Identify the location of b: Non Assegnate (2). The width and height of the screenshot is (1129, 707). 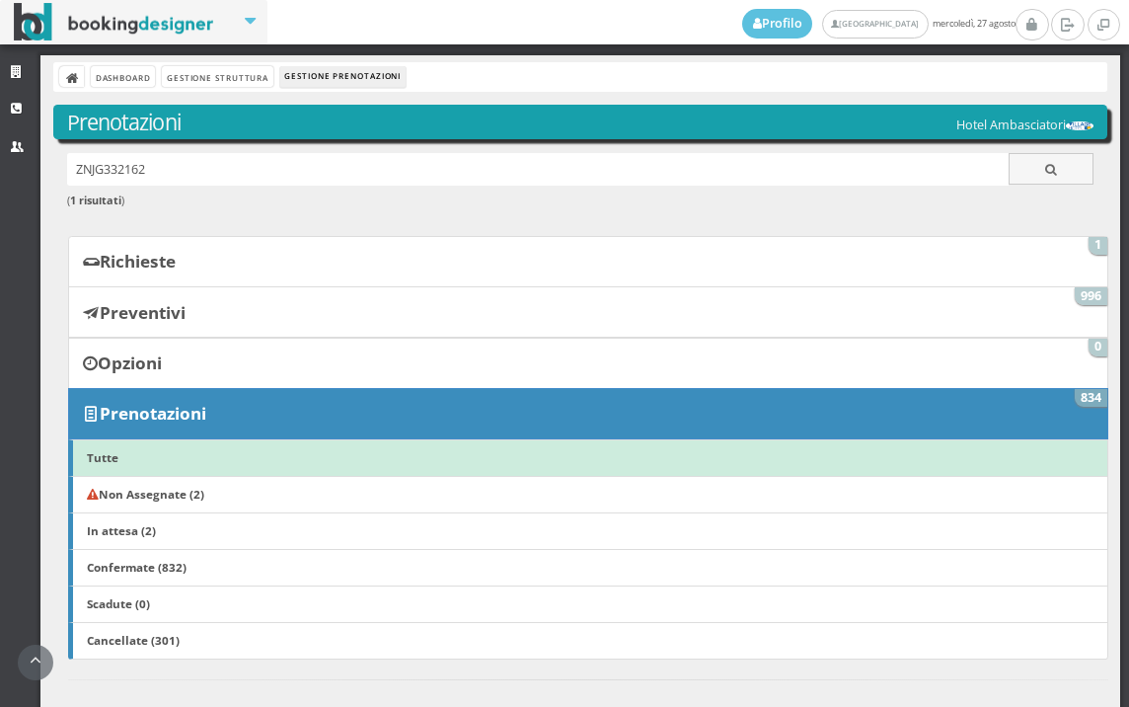
(145, 494).